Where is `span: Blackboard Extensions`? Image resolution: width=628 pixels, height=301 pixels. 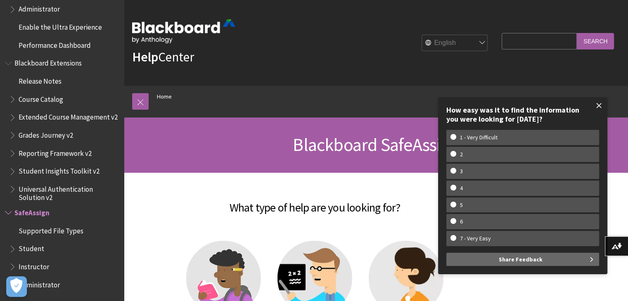 span: Blackboard Extensions is located at coordinates (48, 62).